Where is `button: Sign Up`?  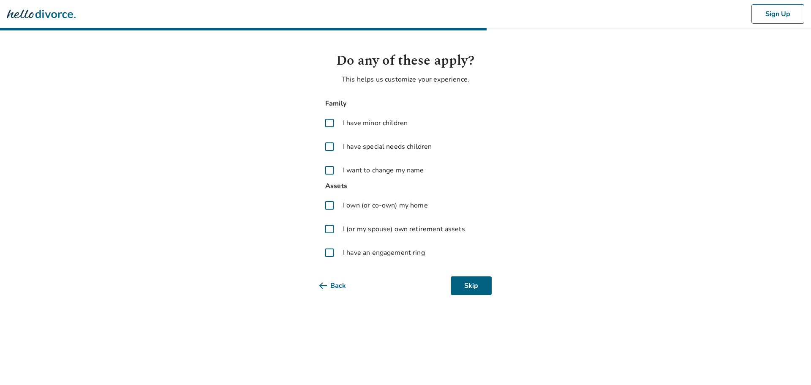 button: Sign Up is located at coordinates (777, 14).